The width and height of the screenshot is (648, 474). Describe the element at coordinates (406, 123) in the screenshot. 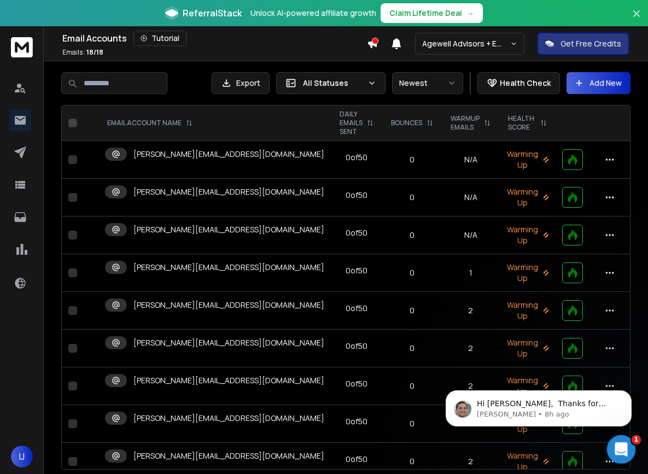

I see `p: BOUNCES` at that location.